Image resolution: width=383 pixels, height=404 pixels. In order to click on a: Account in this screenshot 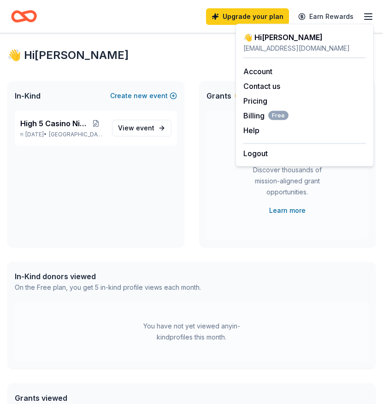, I will do `click(257, 71)`.